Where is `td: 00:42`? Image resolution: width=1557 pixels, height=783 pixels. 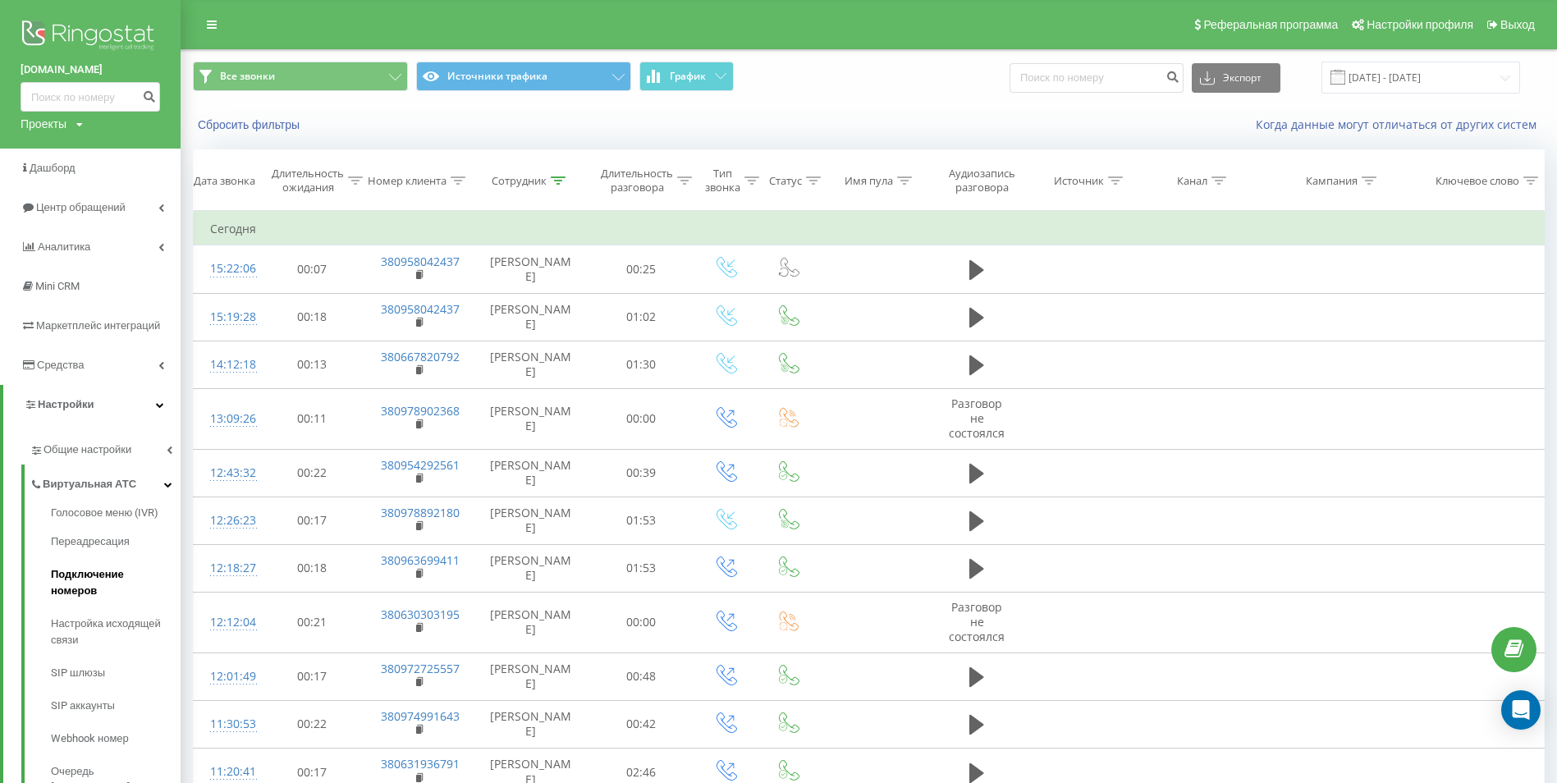 td: 00:42 is located at coordinates (641, 724).